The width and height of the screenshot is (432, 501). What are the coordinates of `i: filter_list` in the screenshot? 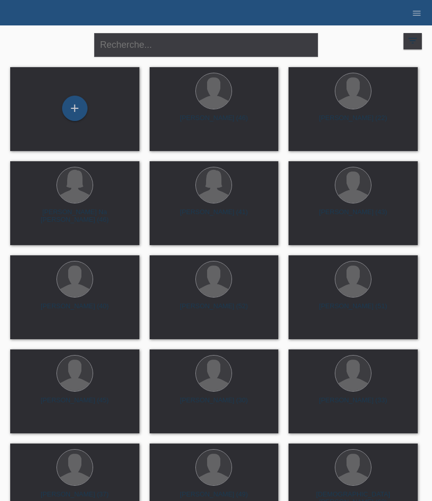 It's located at (413, 41).